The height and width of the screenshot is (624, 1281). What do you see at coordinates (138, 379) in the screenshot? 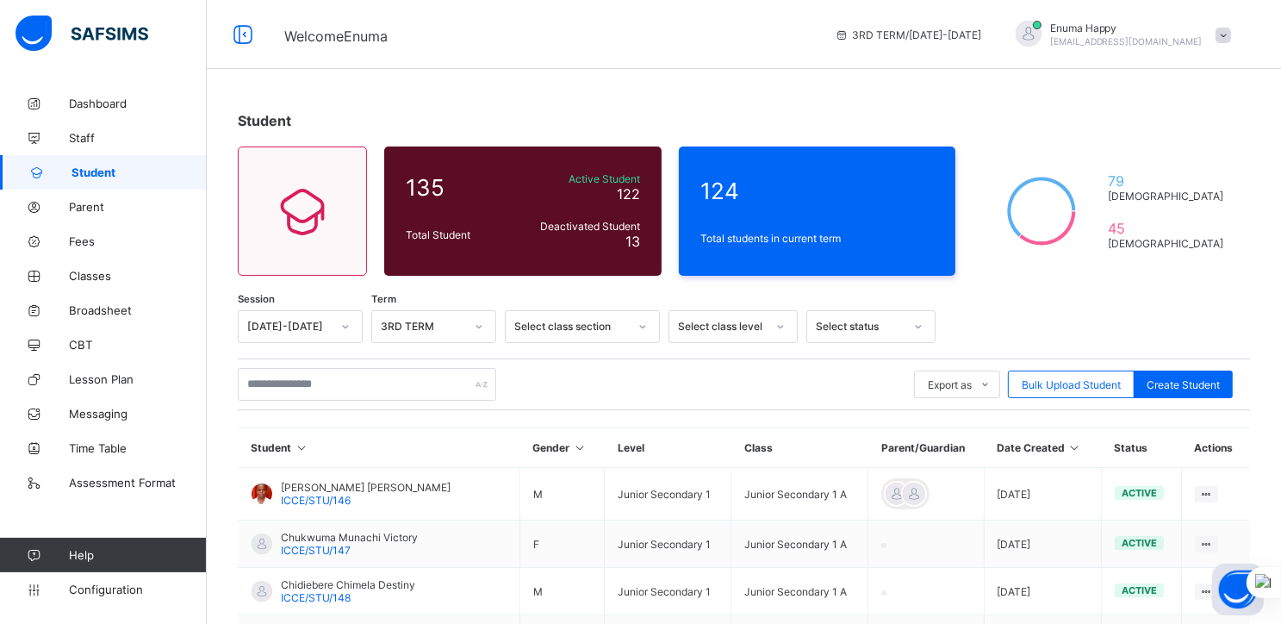
I see `span: Lesson Plan` at bounding box center [138, 379].